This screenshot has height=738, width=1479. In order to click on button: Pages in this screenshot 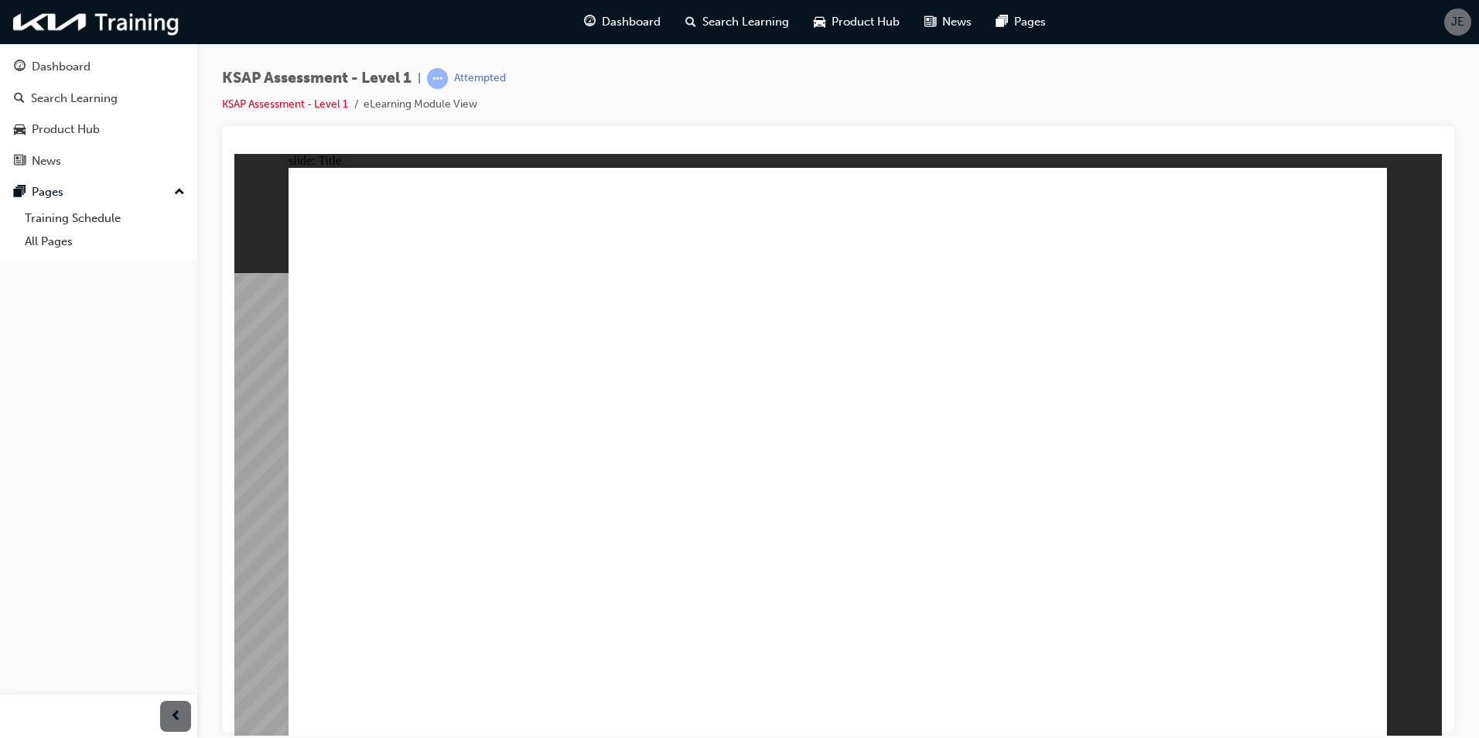, I will do `click(98, 192)`.